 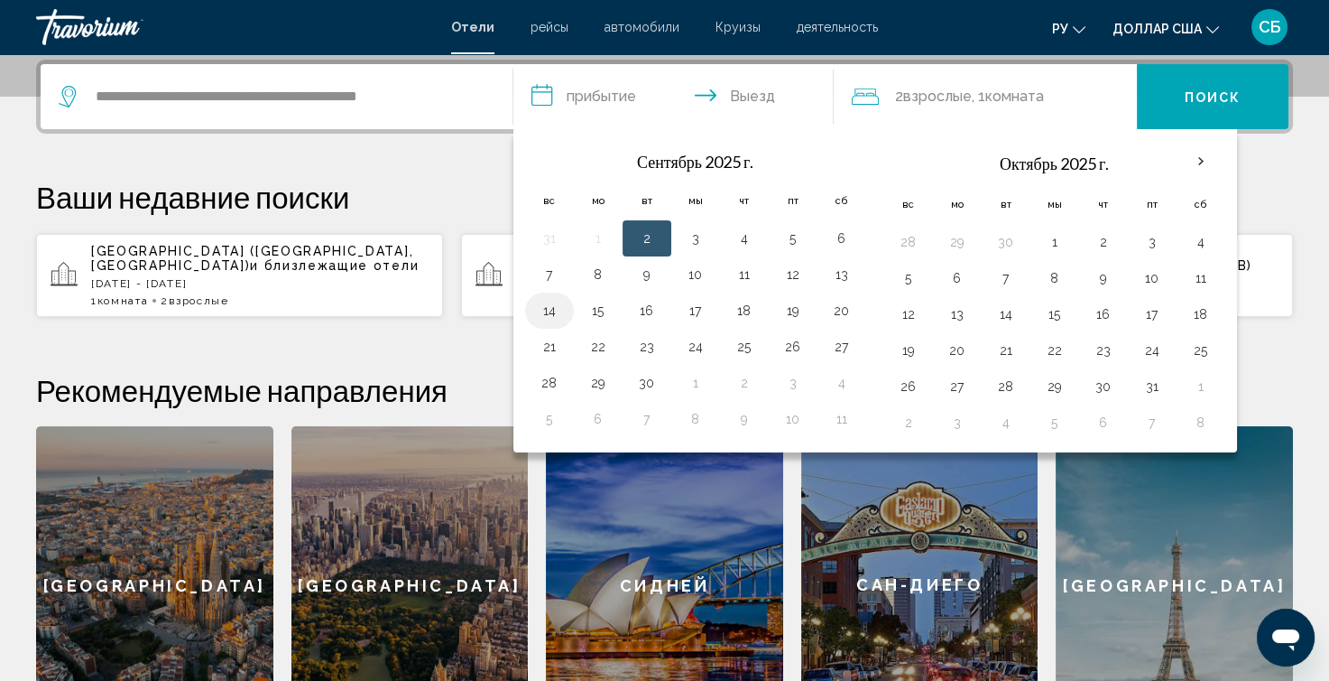 I want to click on a: рейсы, so click(x=550, y=27).